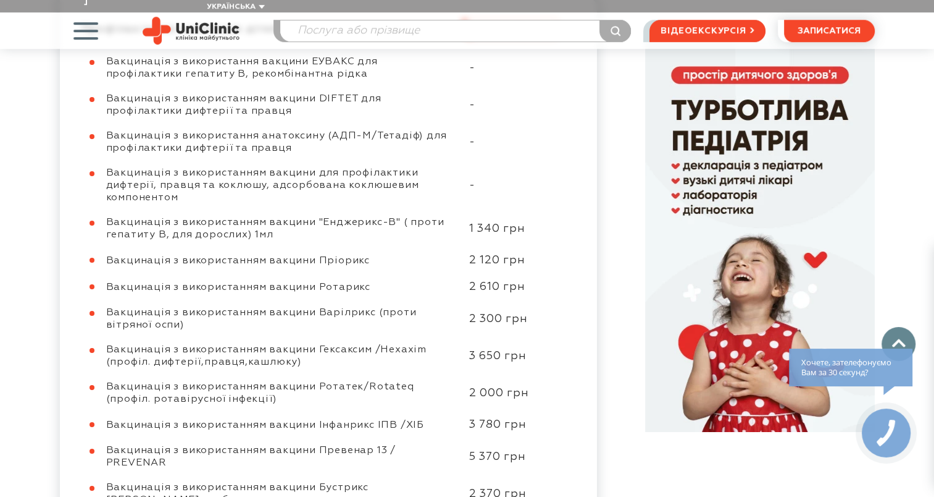 The width and height of the screenshot is (934, 497). What do you see at coordinates (266, 356) in the screenshot?
I see `span: Вакцинація з використанням вакцини Гексаксим /Hexaxim (профіл. дифтерії,правця,кашлюку)` at bounding box center [266, 356].